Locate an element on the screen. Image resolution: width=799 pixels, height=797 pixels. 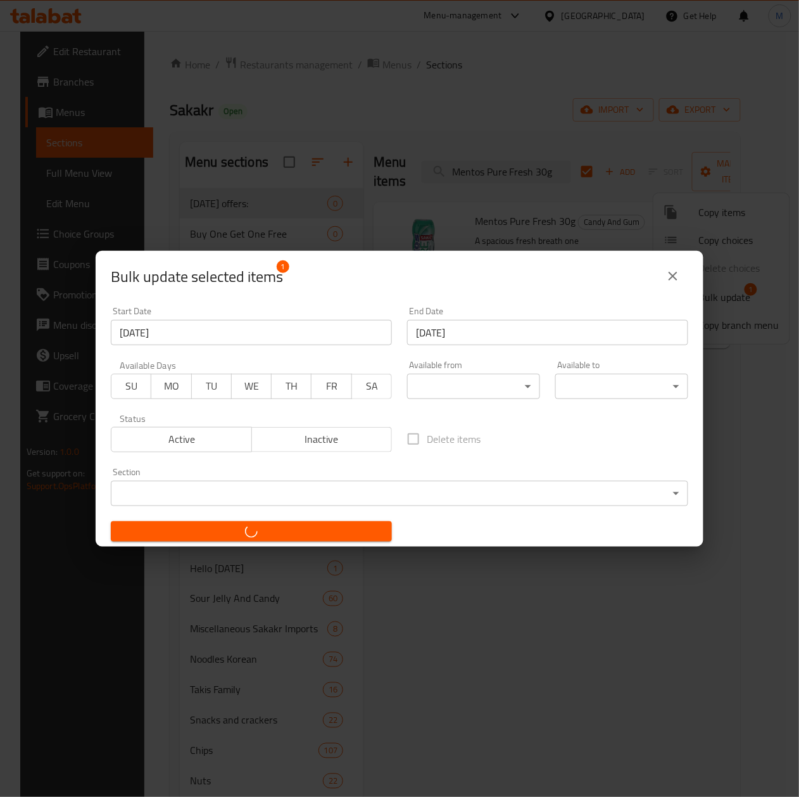
button: Active is located at coordinates (181, 440).